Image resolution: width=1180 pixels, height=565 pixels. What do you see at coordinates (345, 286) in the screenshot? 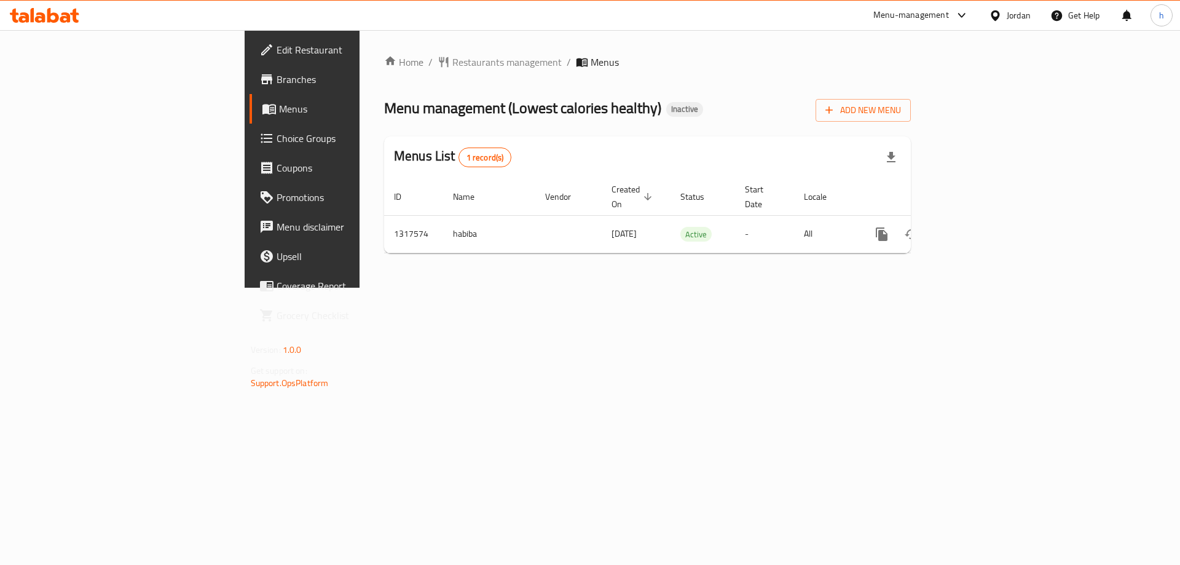
I see `a: Coverage Report` at bounding box center [345, 286].